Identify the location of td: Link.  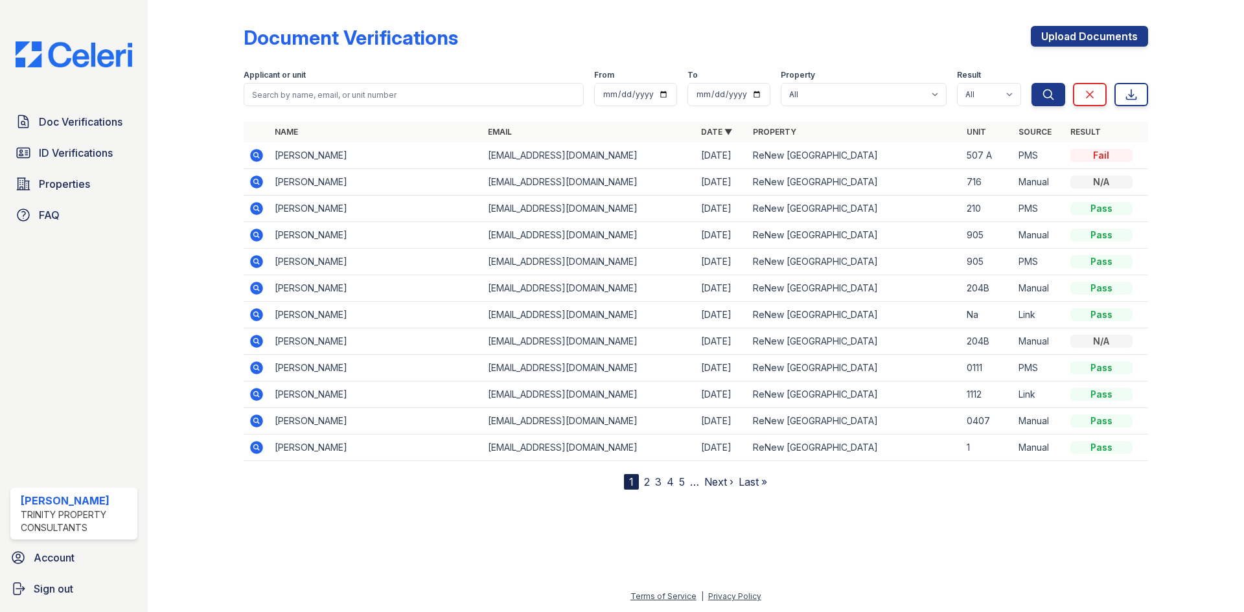
(1039, 394).